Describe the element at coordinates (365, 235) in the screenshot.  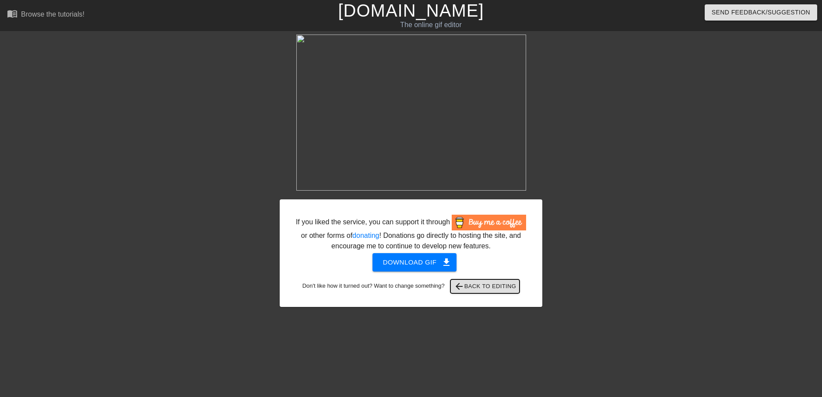
I see `a: donating` at that location.